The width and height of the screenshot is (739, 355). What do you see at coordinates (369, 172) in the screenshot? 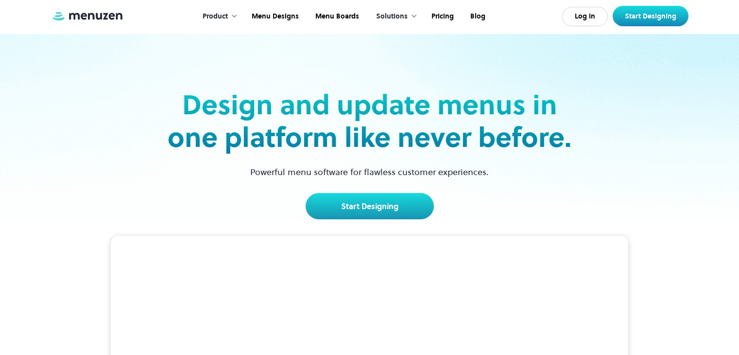
I see `p: Powerful menu software for flawless customer experiences.` at bounding box center [369, 172].